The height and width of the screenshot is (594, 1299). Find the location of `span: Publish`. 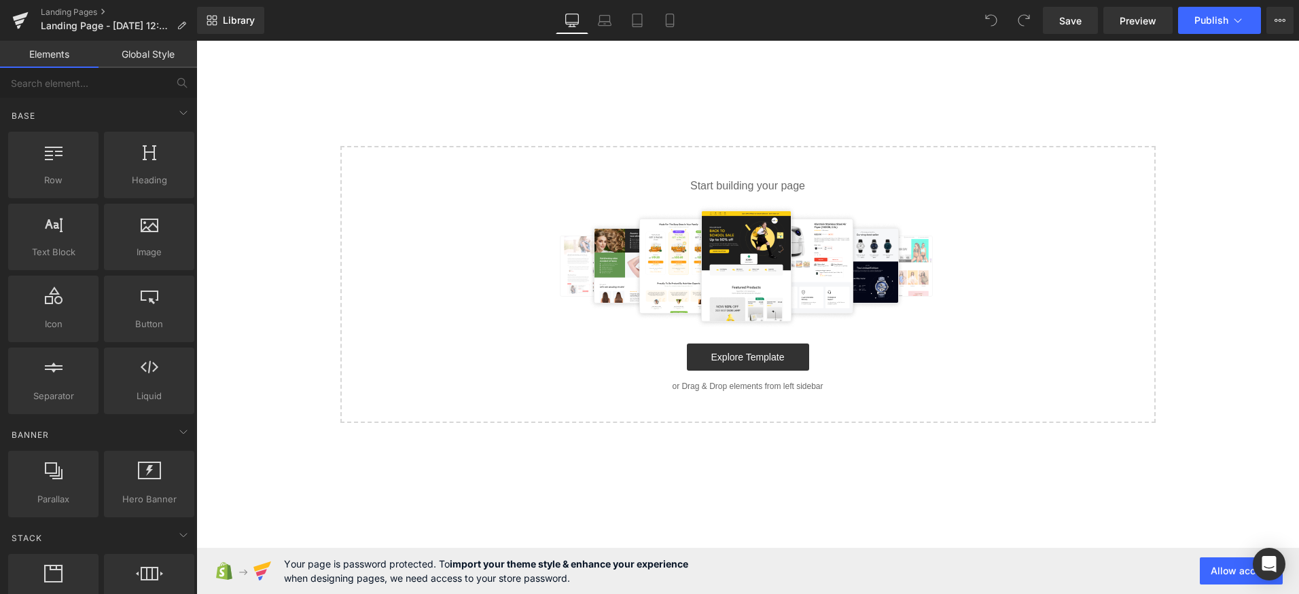

span: Publish is located at coordinates (1211, 20).